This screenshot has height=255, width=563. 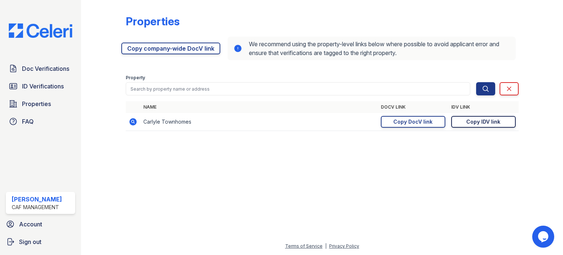 What do you see at coordinates (259, 122) in the screenshot?
I see `td: Carlyle Townhomes` at bounding box center [259, 122].